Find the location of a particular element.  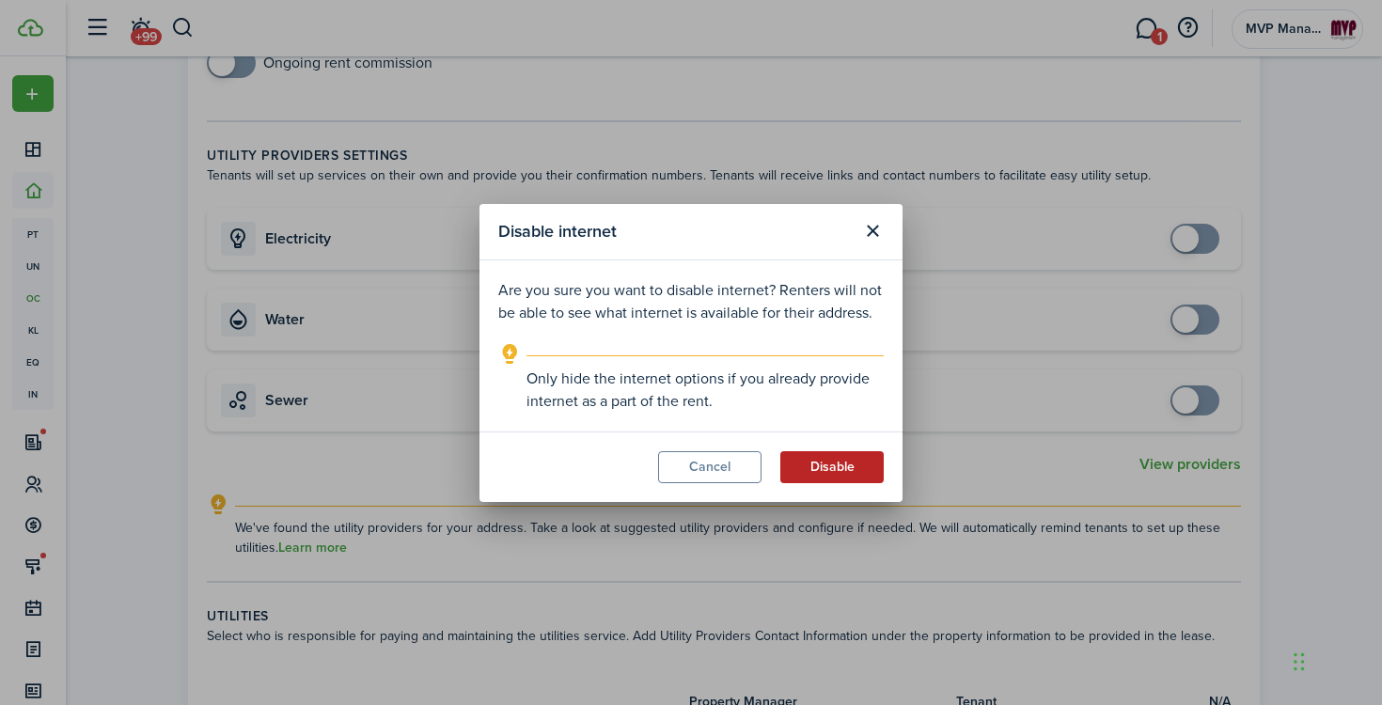

div: Chat Widget is located at coordinates (1335, 660).